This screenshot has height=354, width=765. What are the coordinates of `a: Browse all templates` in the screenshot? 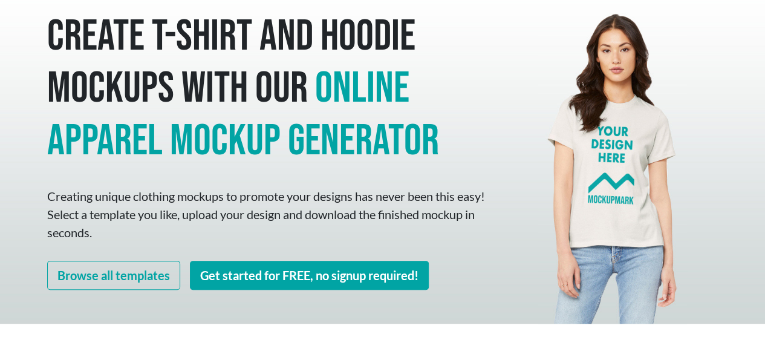 It's located at (114, 275).